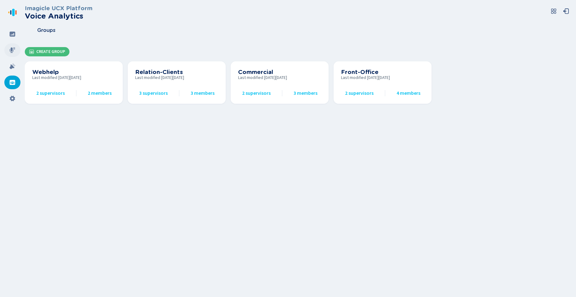 The width and height of the screenshot is (576, 297). Describe the element at coordinates (408, 93) in the screenshot. I see `span: 4 members` at that location.